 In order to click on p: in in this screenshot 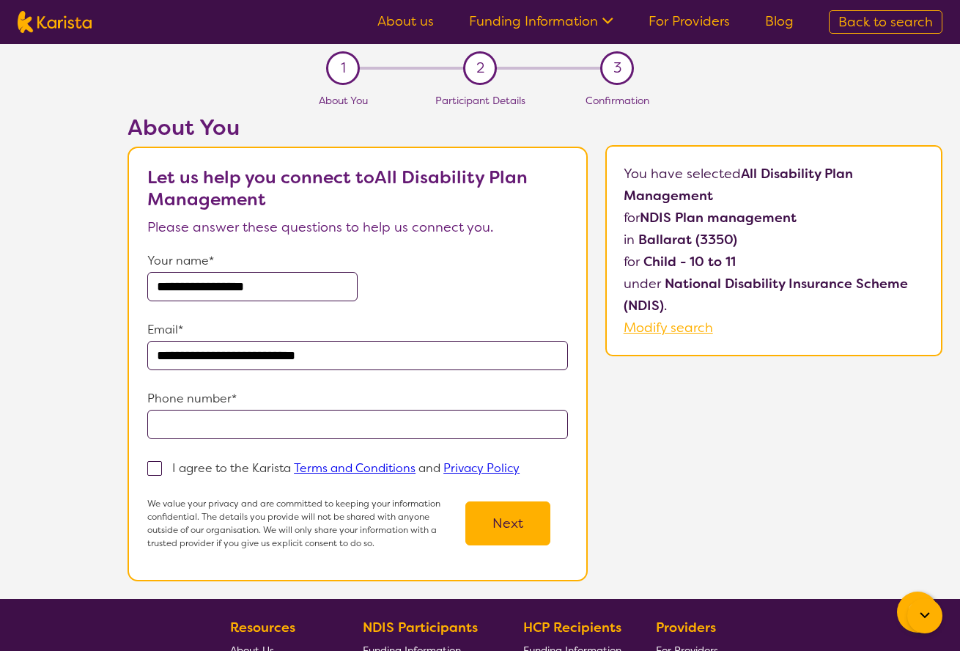, I will do `click(774, 240)`.